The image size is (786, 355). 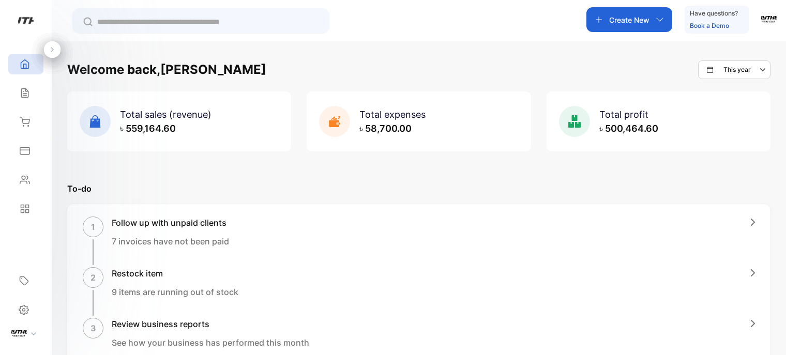 What do you see at coordinates (93, 227) in the screenshot?
I see `p: 1` at bounding box center [93, 227].